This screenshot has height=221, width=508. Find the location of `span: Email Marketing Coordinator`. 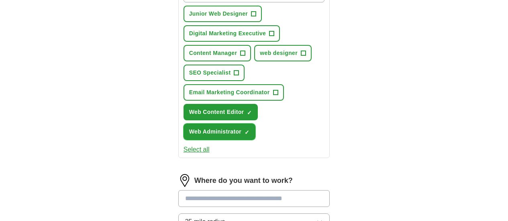

span: Email Marketing Coordinator is located at coordinates (229, 92).